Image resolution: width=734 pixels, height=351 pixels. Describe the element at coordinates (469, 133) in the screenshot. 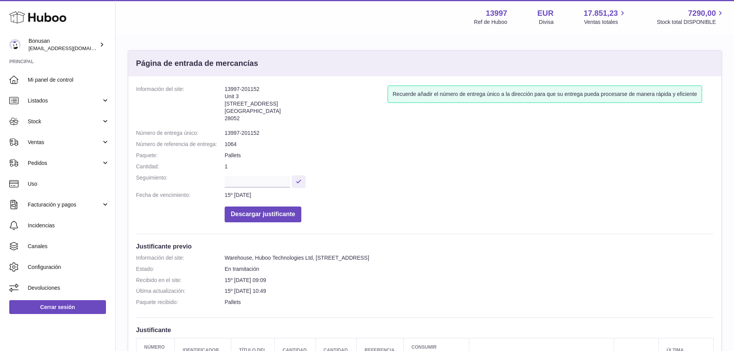

I see `dd: 13997-201152` at that location.